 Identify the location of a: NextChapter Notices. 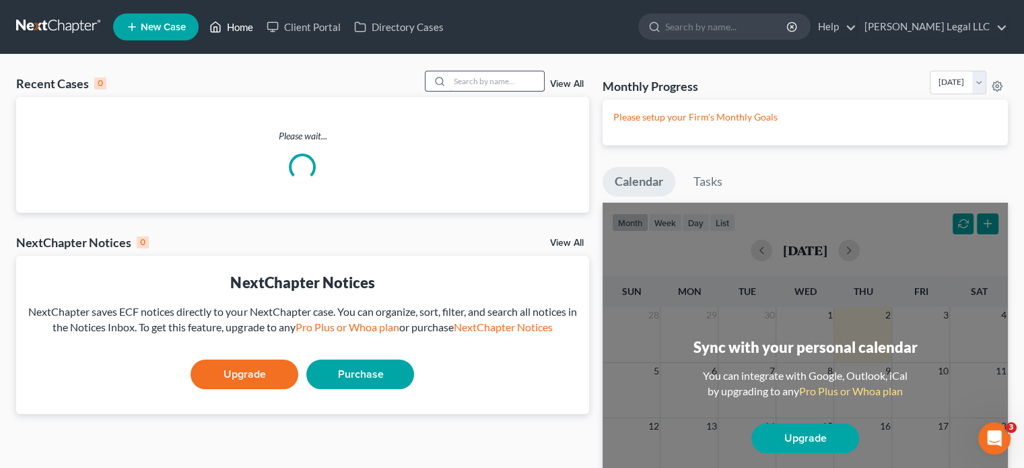
(502, 326).